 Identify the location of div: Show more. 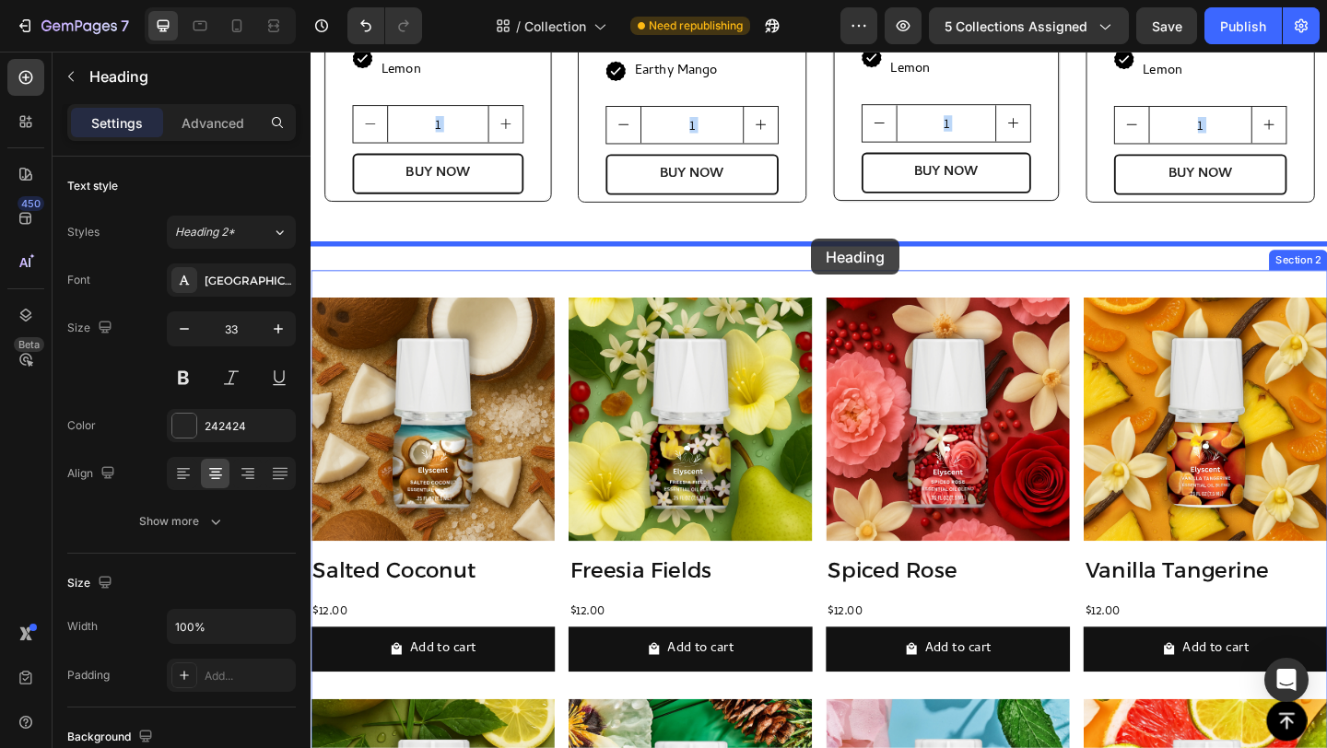
(182, 521).